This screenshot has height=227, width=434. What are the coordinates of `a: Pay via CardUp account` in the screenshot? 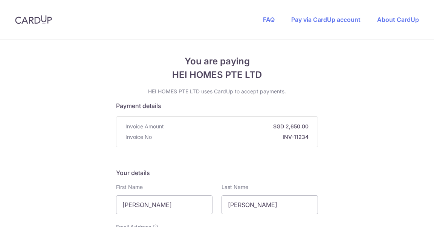 It's located at (326, 20).